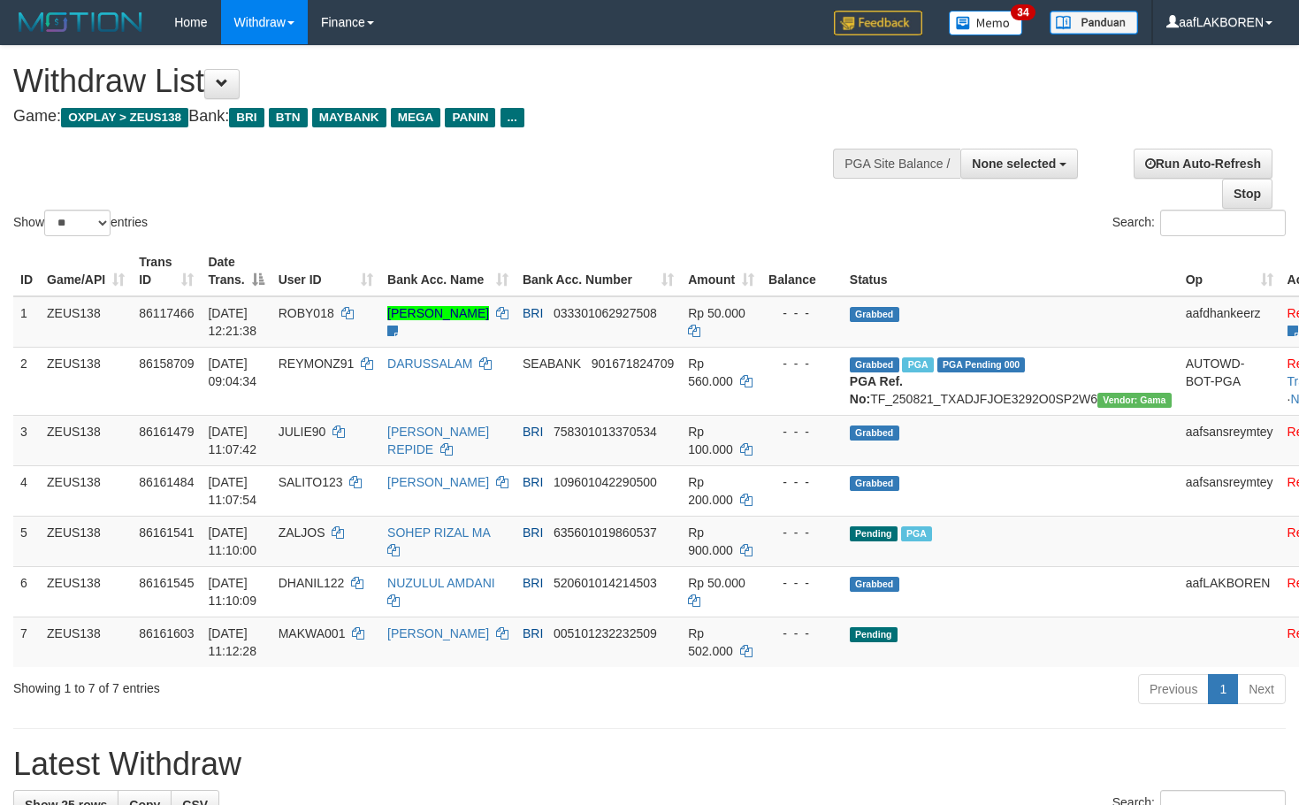 This screenshot has width=1299, height=805. What do you see at coordinates (710, 642) in the screenshot?
I see `span: Rp 502.000` at bounding box center [710, 642].